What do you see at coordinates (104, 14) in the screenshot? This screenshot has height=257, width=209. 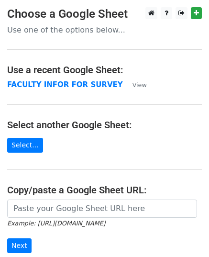 I see `h3: Choose a Google Sheet` at bounding box center [104, 14].